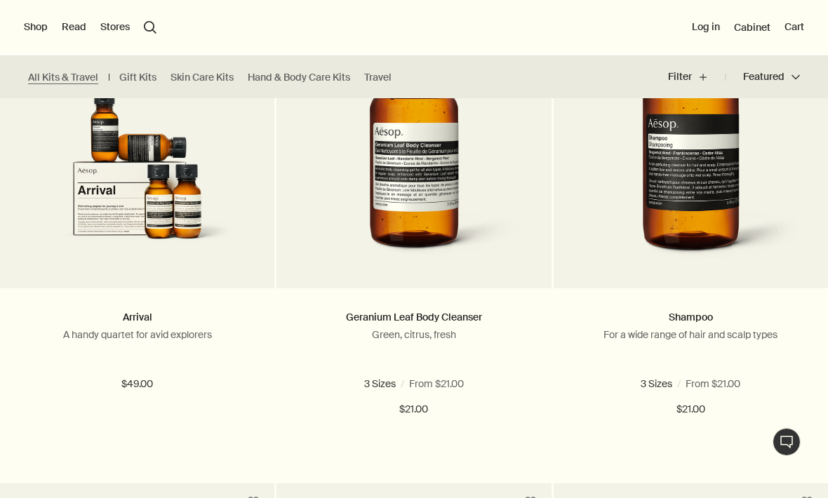  What do you see at coordinates (377, 77) in the screenshot?
I see `a: Travel` at bounding box center [377, 77].